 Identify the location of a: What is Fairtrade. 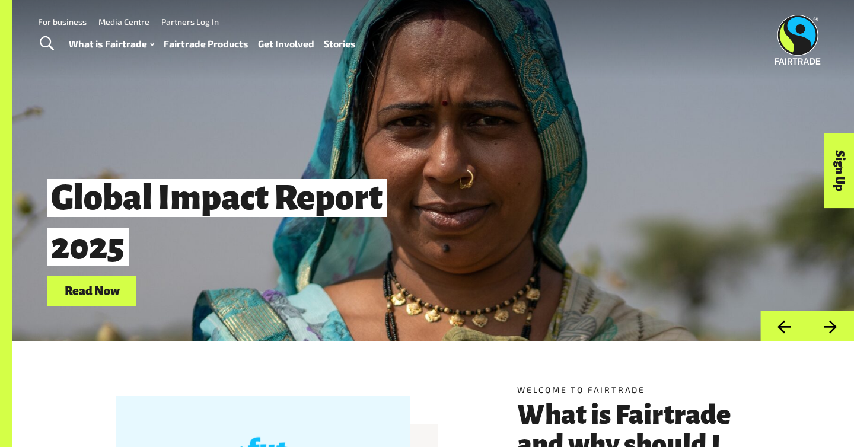
(111, 44).